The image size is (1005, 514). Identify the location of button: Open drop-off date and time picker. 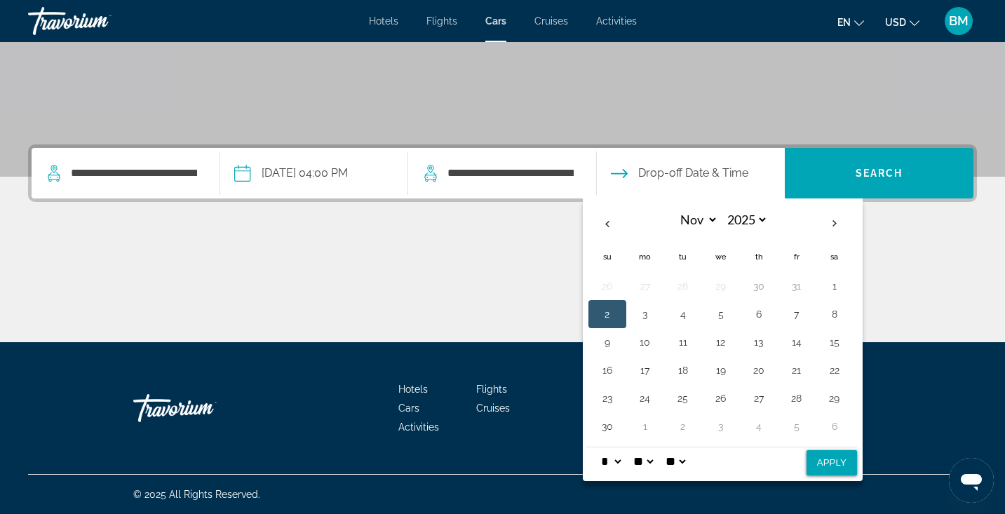
(679, 173).